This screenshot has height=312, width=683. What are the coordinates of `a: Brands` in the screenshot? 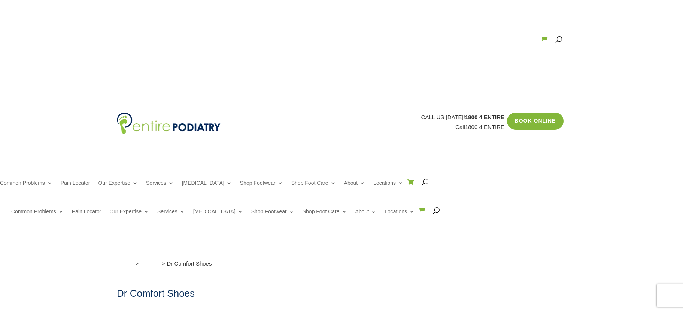 It's located at (149, 263).